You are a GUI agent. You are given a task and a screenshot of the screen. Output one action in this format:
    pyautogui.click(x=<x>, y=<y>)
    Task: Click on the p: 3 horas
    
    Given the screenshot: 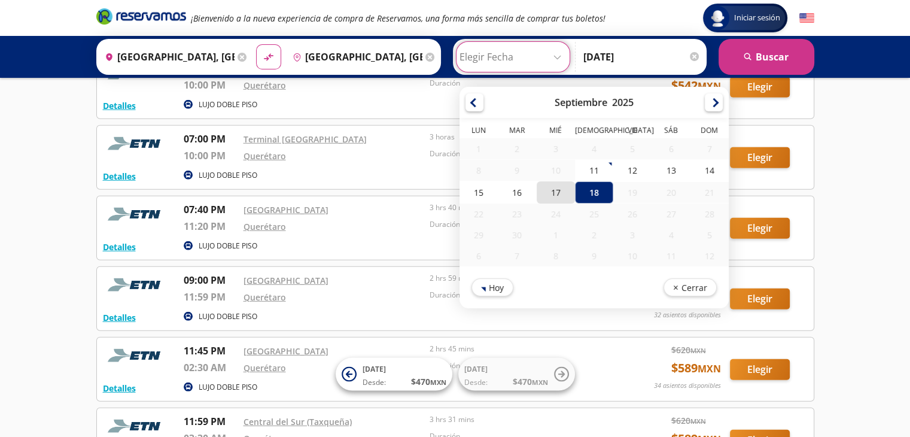 What is the action you would take?
    pyautogui.click(x=520, y=137)
    